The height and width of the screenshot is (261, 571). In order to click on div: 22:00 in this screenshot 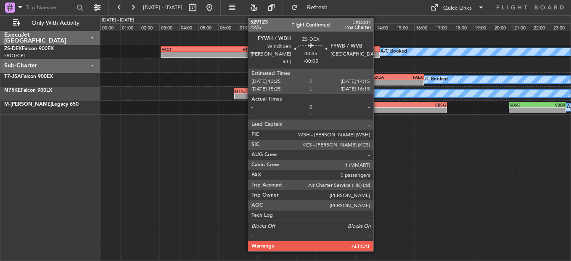, I will do `click(541, 27)`.